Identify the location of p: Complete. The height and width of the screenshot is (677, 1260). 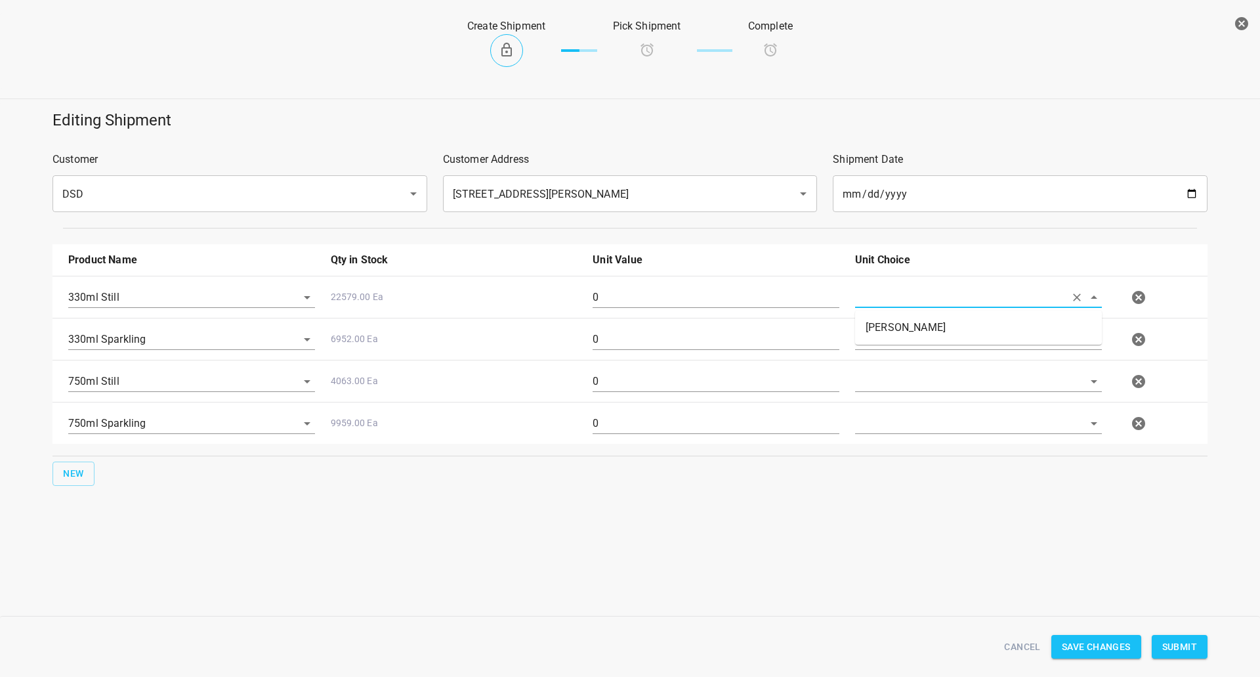
(771, 26).